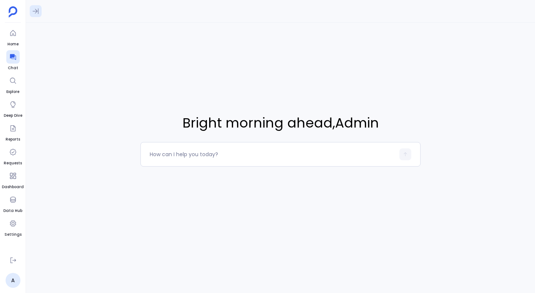 The width and height of the screenshot is (535, 293). Describe the element at coordinates (13, 61) in the screenshot. I see `a: Chat` at that location.